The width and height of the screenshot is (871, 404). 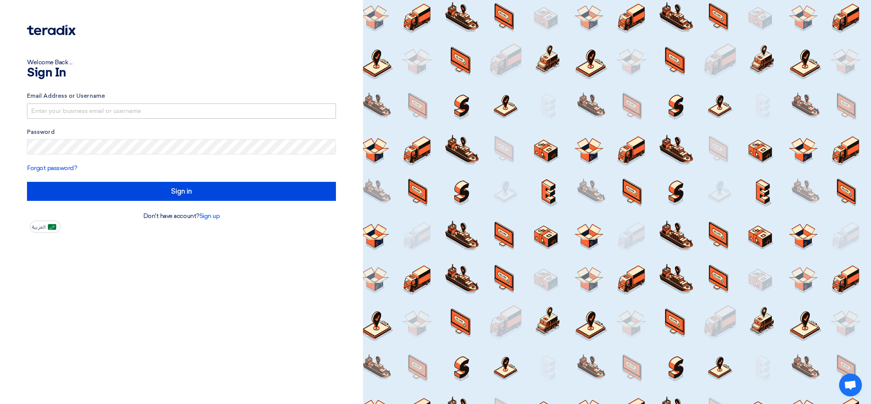 I want to click on h1: Sign In, so click(x=181, y=73).